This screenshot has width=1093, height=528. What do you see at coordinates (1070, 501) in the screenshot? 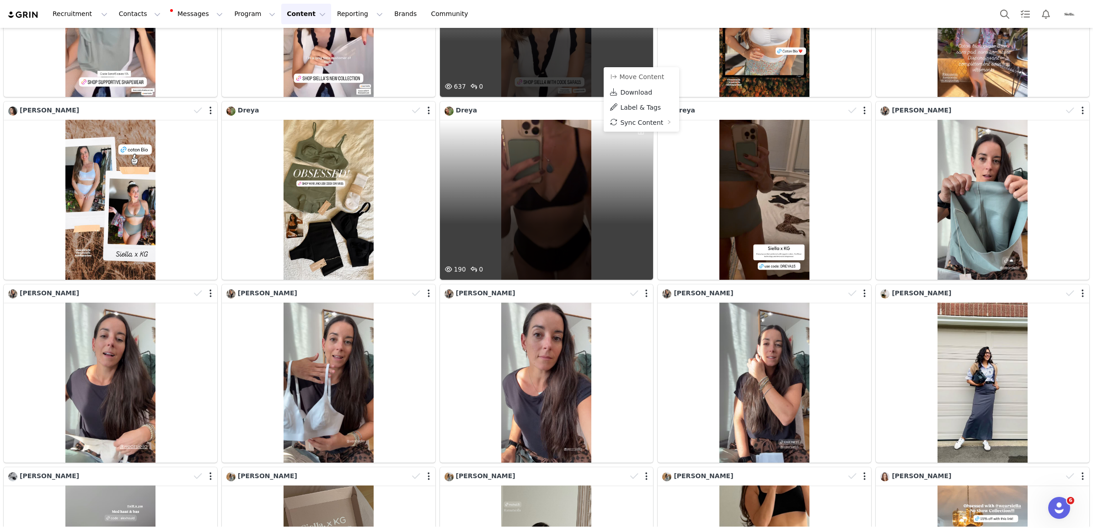
I see `span: 6` at bounding box center [1070, 501].